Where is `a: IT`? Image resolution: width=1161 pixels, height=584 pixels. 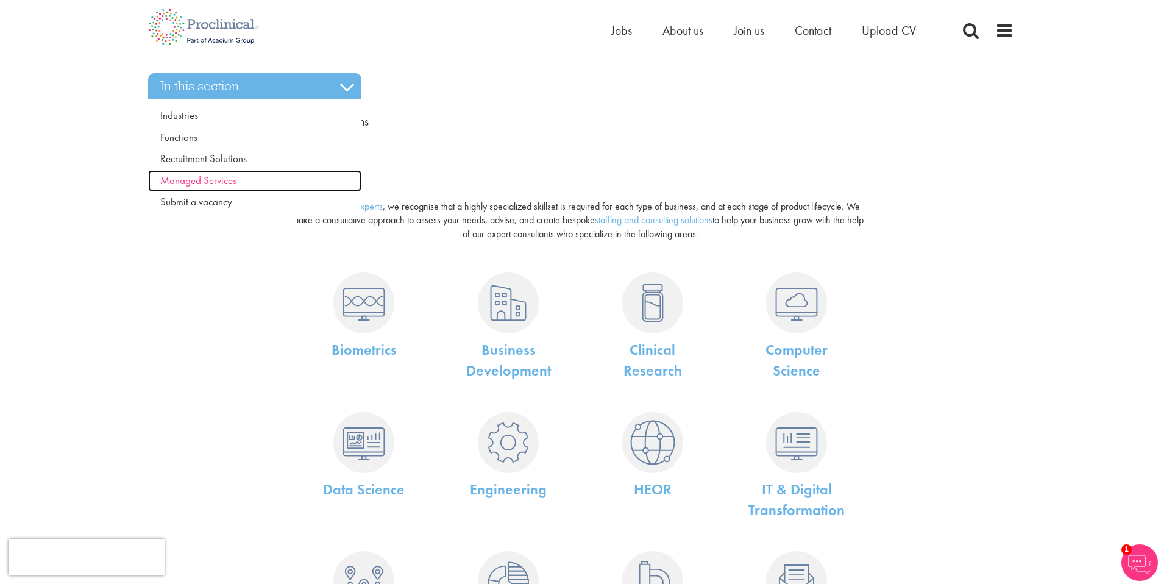
a: IT is located at coordinates (796, 442).